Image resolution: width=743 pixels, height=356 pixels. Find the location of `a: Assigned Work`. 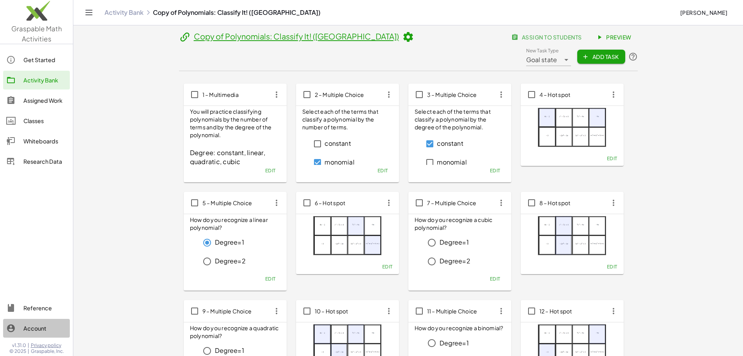

a: Assigned Work is located at coordinates (36, 100).